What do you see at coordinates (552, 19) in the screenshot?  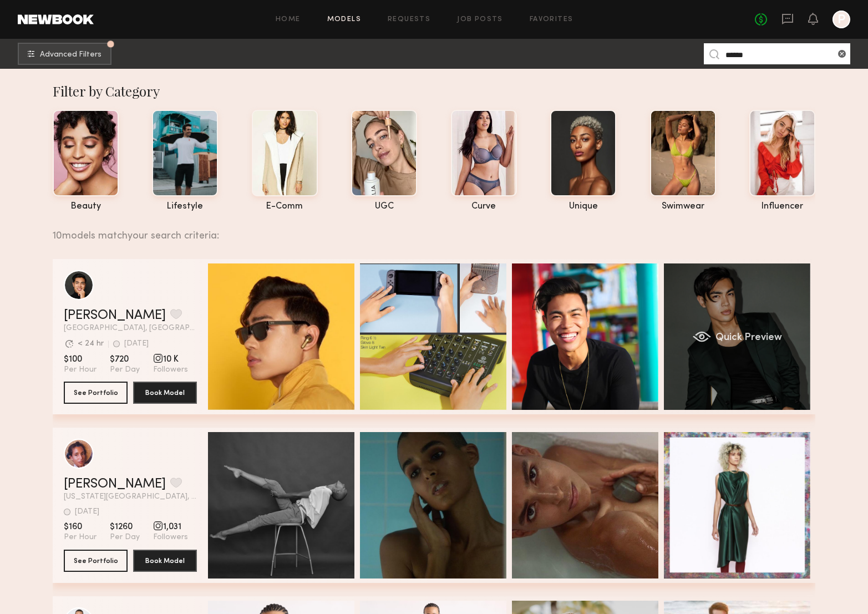 I see `a: Favorites` at bounding box center [552, 19].